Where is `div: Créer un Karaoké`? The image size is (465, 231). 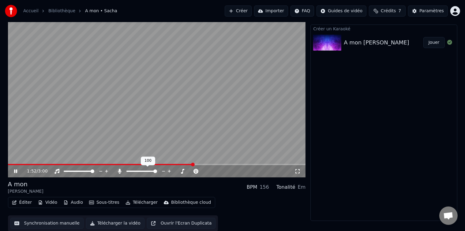 div: Créer un Karaoké is located at coordinates (384, 28).